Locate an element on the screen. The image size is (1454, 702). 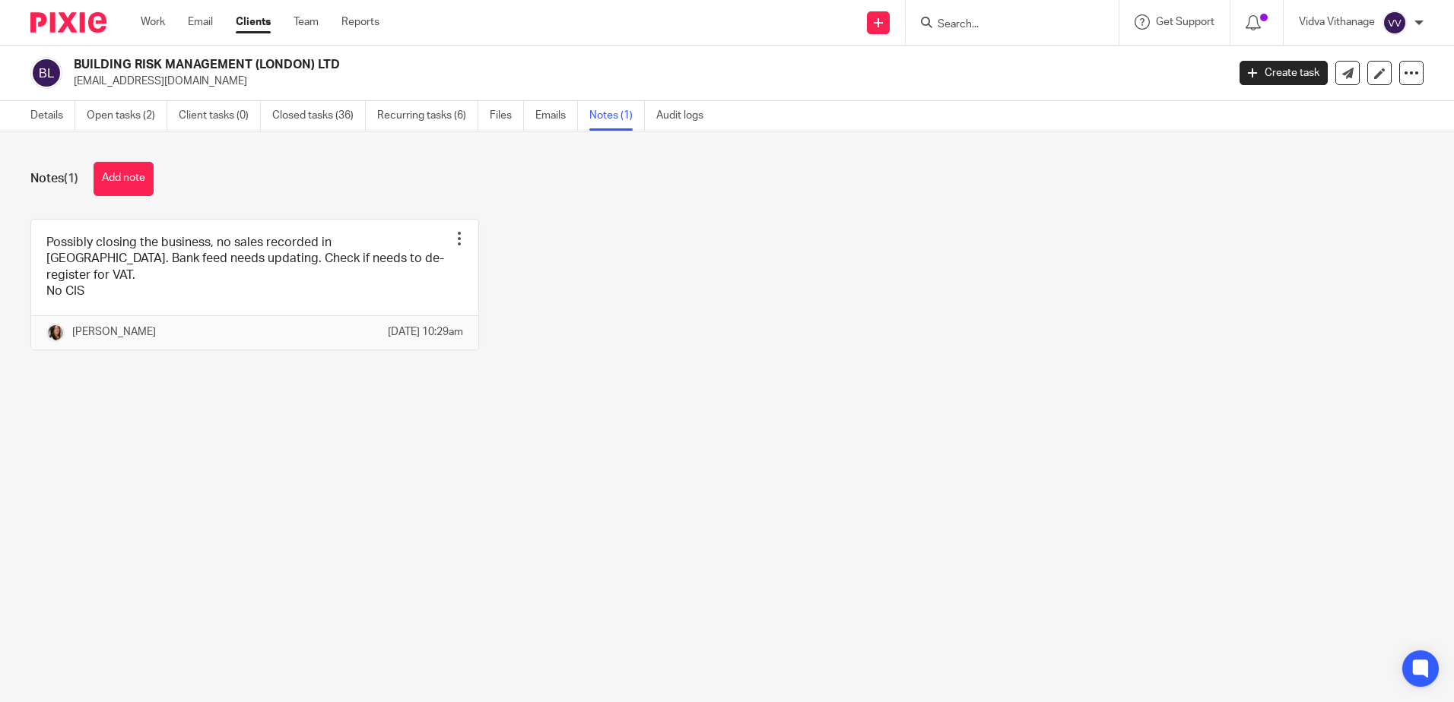
a: Recurring tasks (6) is located at coordinates (427, 116).